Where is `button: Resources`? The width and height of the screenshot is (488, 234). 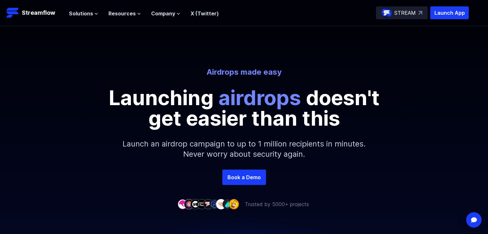 button: Resources is located at coordinates (125, 13).